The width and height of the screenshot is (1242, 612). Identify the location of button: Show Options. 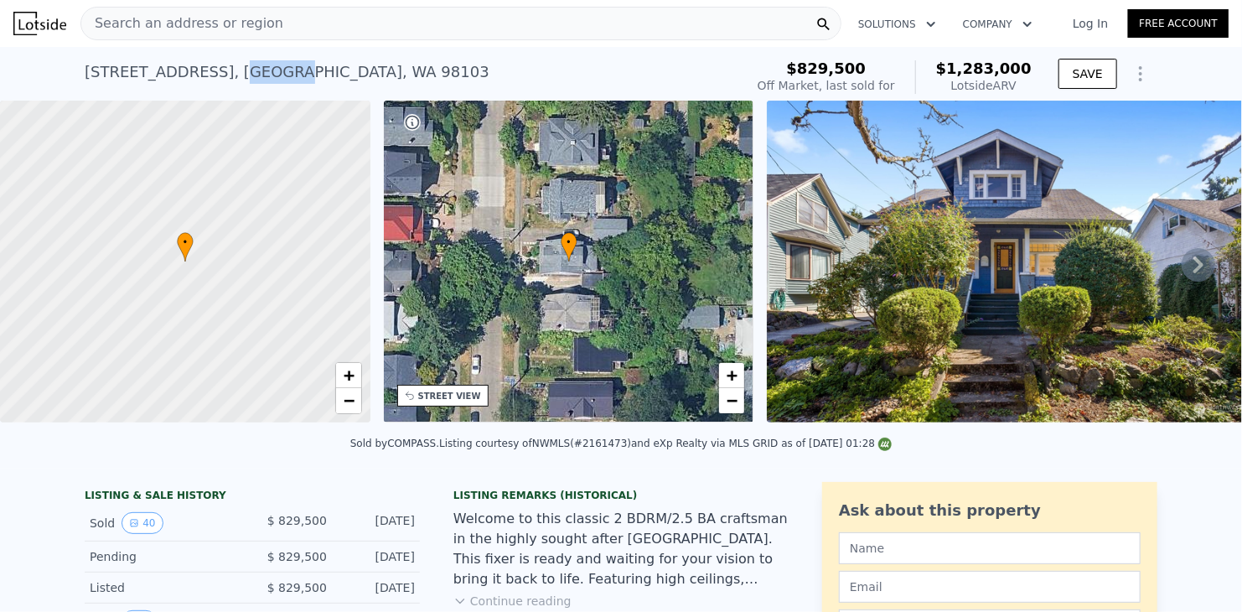
(1141, 74).